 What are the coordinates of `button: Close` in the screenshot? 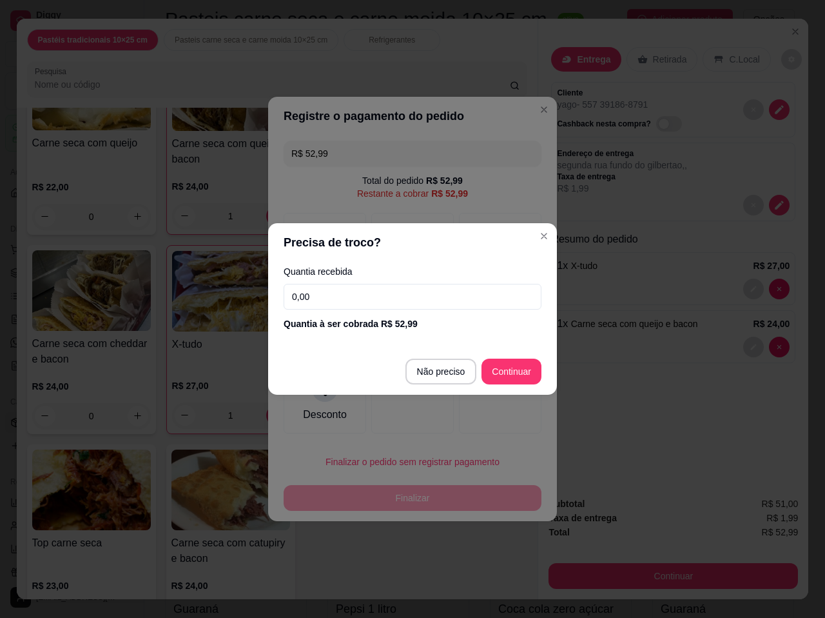 It's located at (544, 236).